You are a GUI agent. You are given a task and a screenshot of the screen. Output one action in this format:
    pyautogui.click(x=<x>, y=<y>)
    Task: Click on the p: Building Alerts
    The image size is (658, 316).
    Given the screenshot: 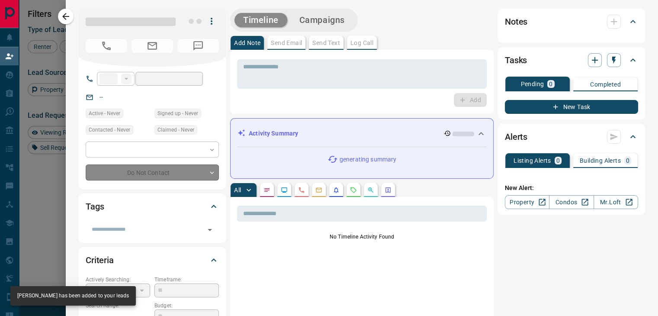 What is the action you would take?
    pyautogui.click(x=600, y=160)
    